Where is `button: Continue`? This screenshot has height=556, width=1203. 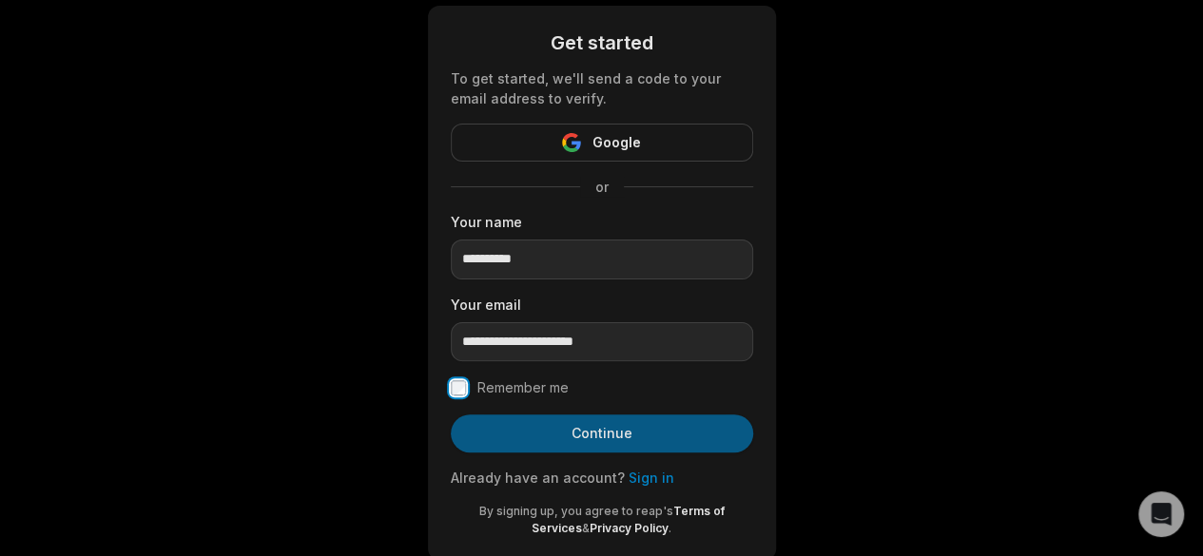 button: Continue is located at coordinates (602, 434).